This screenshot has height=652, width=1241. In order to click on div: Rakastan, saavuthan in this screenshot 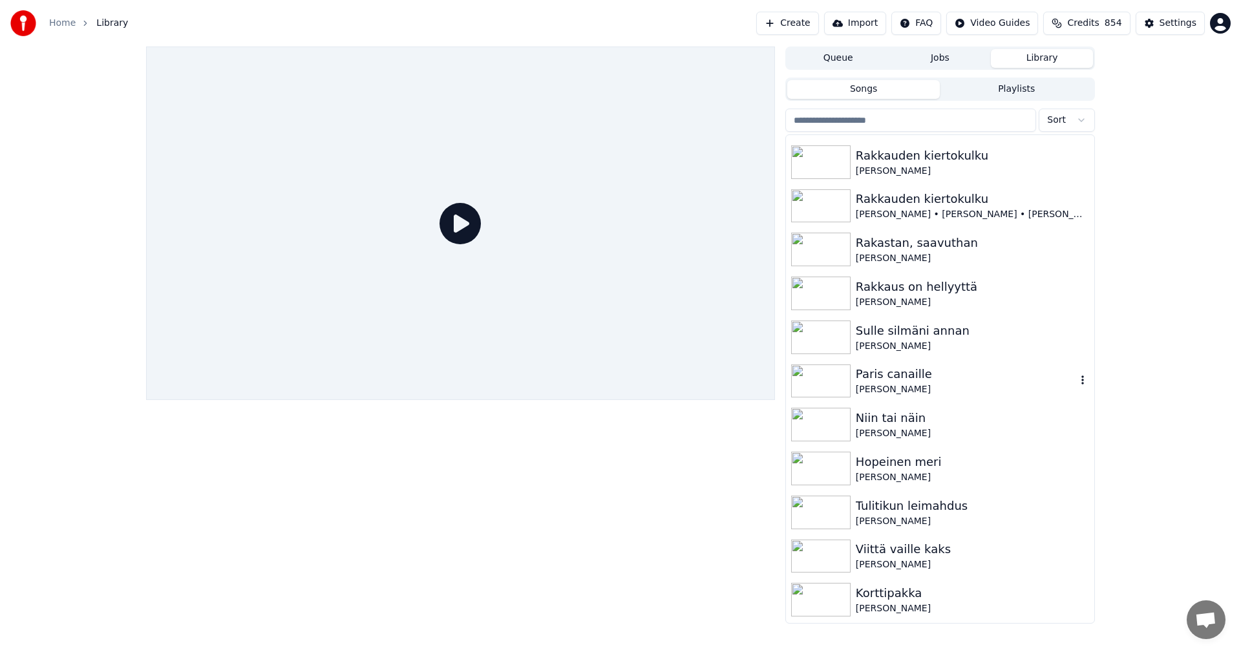, I will do `click(972, 243)`.